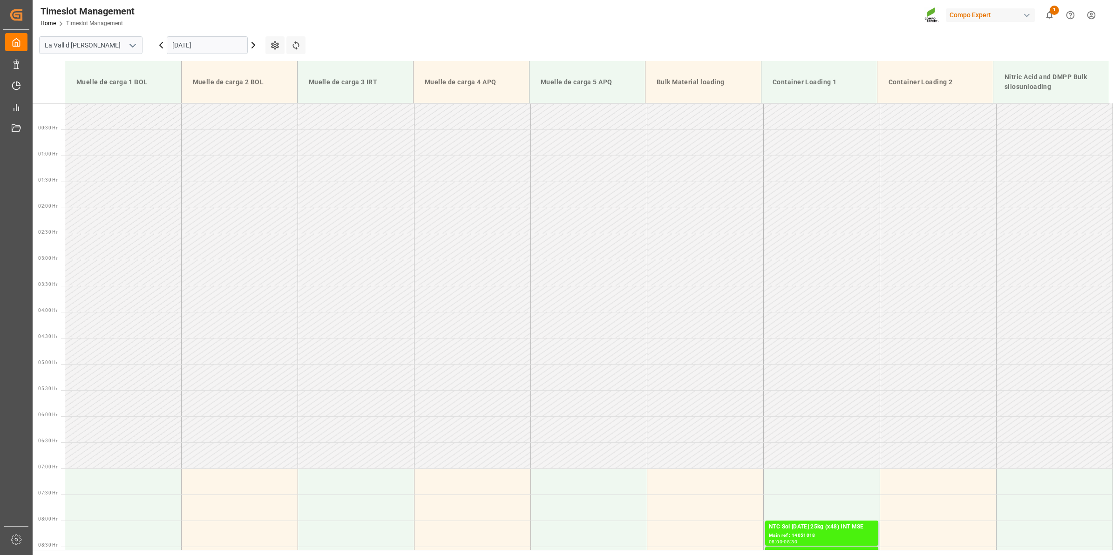  Describe the element at coordinates (791, 542) in the screenshot. I see `div: 08:30` at that location.